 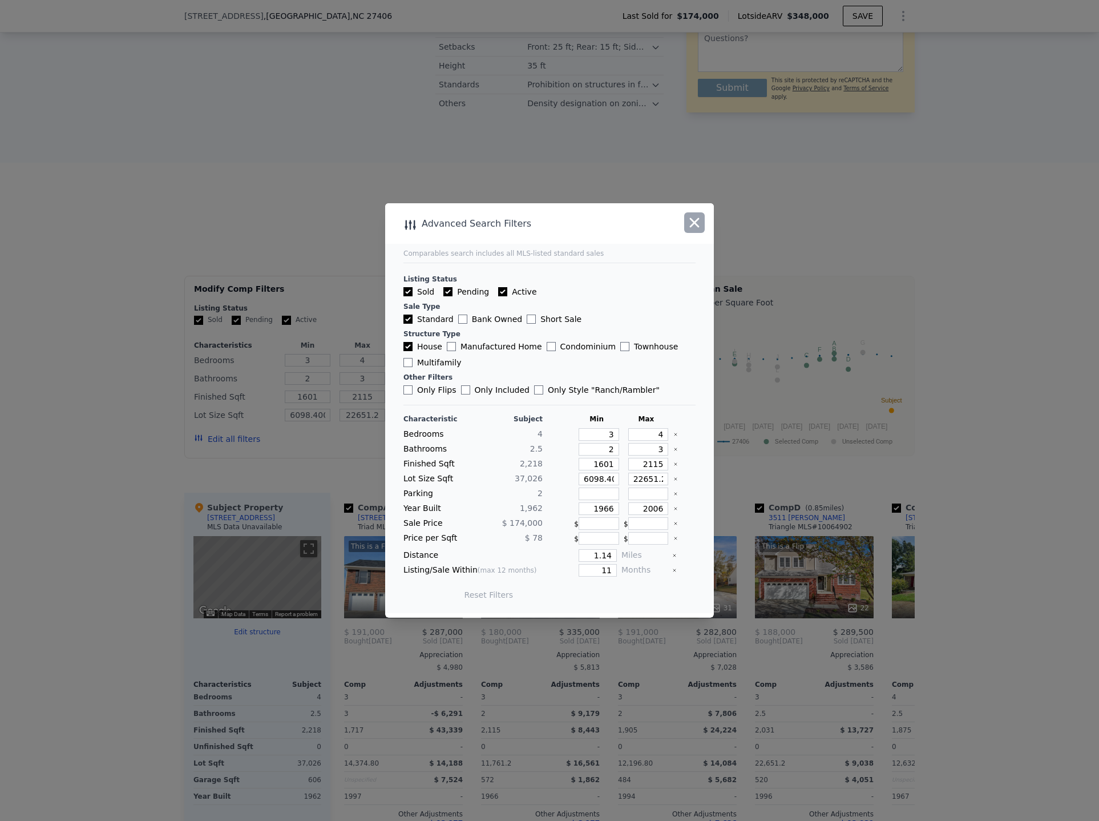 What do you see at coordinates (581, 346) in the screenshot?
I see `label: Condominium` at bounding box center [581, 346].